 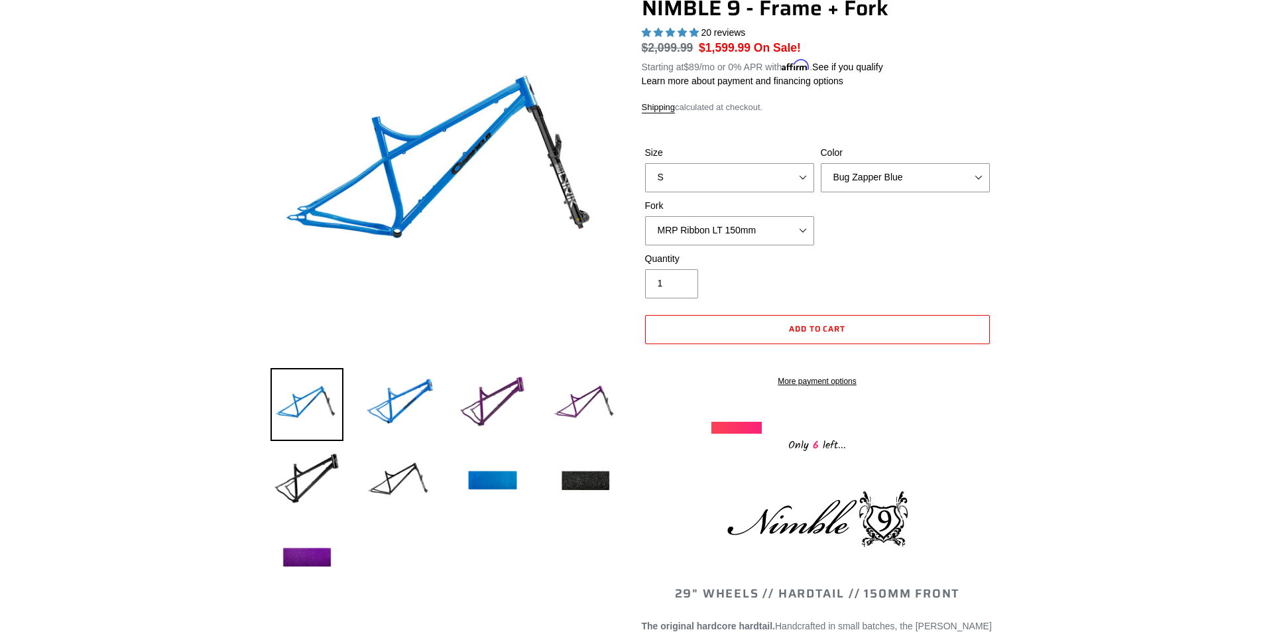 What do you see at coordinates (817, 107) in the screenshot?
I see `div: calculated at checkout.` at bounding box center [817, 107].